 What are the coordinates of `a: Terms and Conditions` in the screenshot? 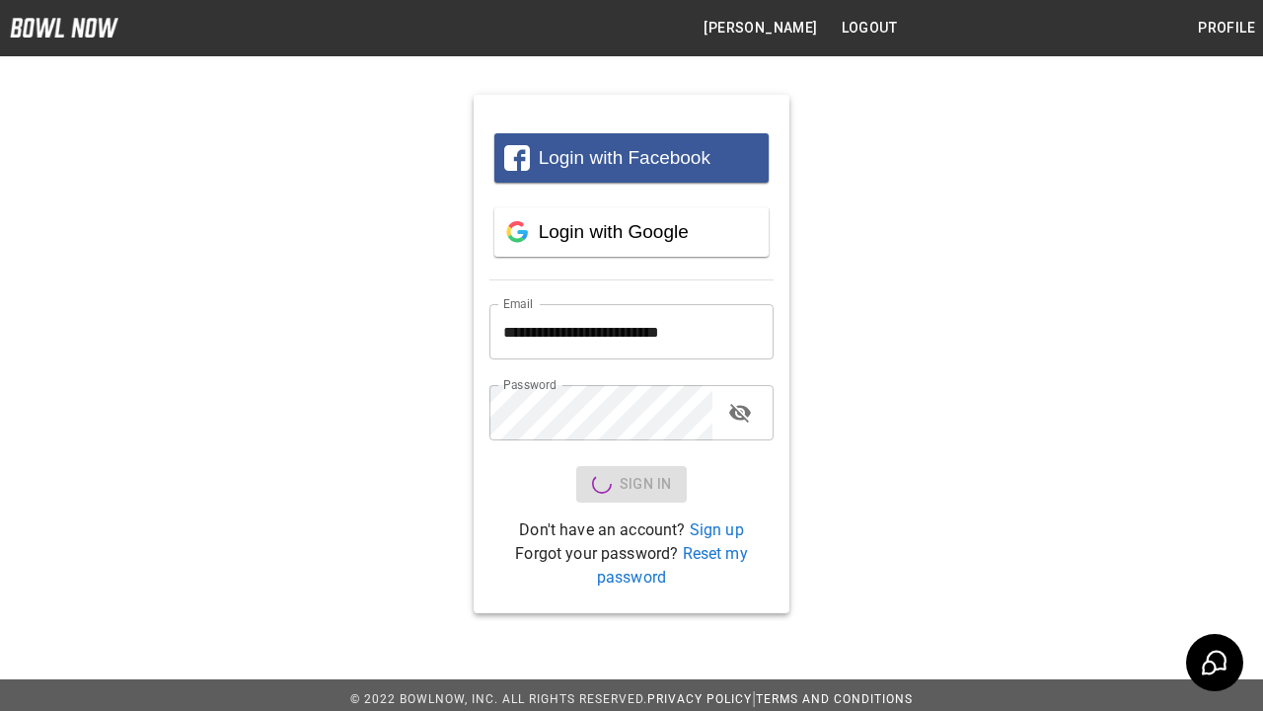 It's located at (834, 699).